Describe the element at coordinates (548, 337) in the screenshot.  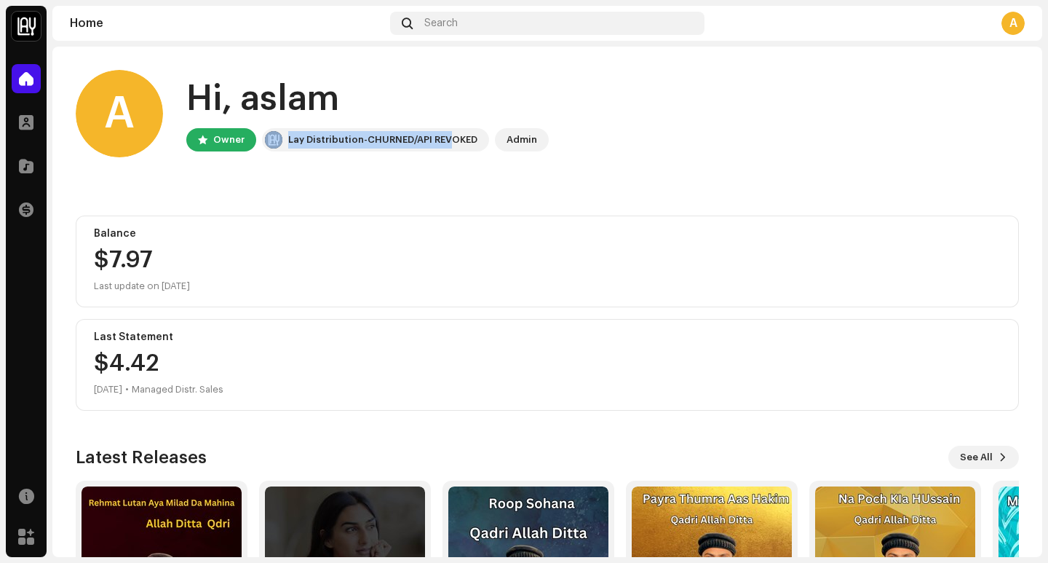
I see `div: Last Statement` at that location.